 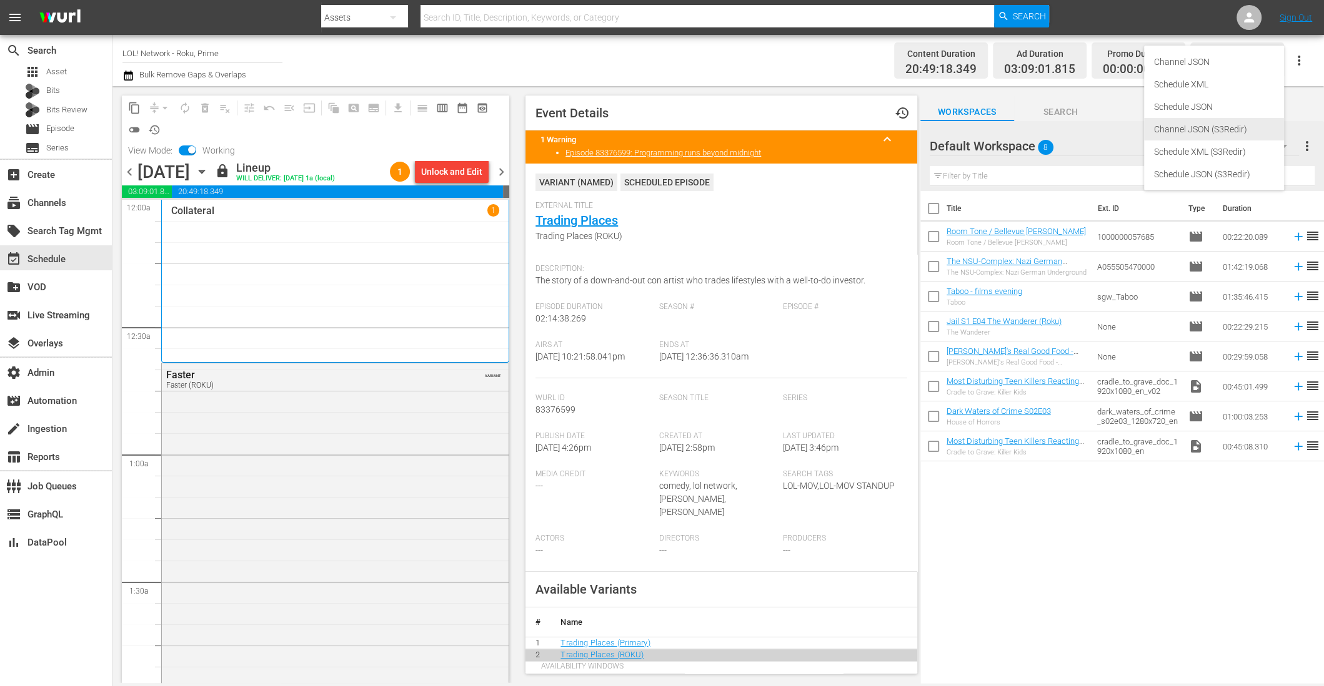 What do you see at coordinates (902, 113) in the screenshot?
I see `button: history` at bounding box center [902, 113].